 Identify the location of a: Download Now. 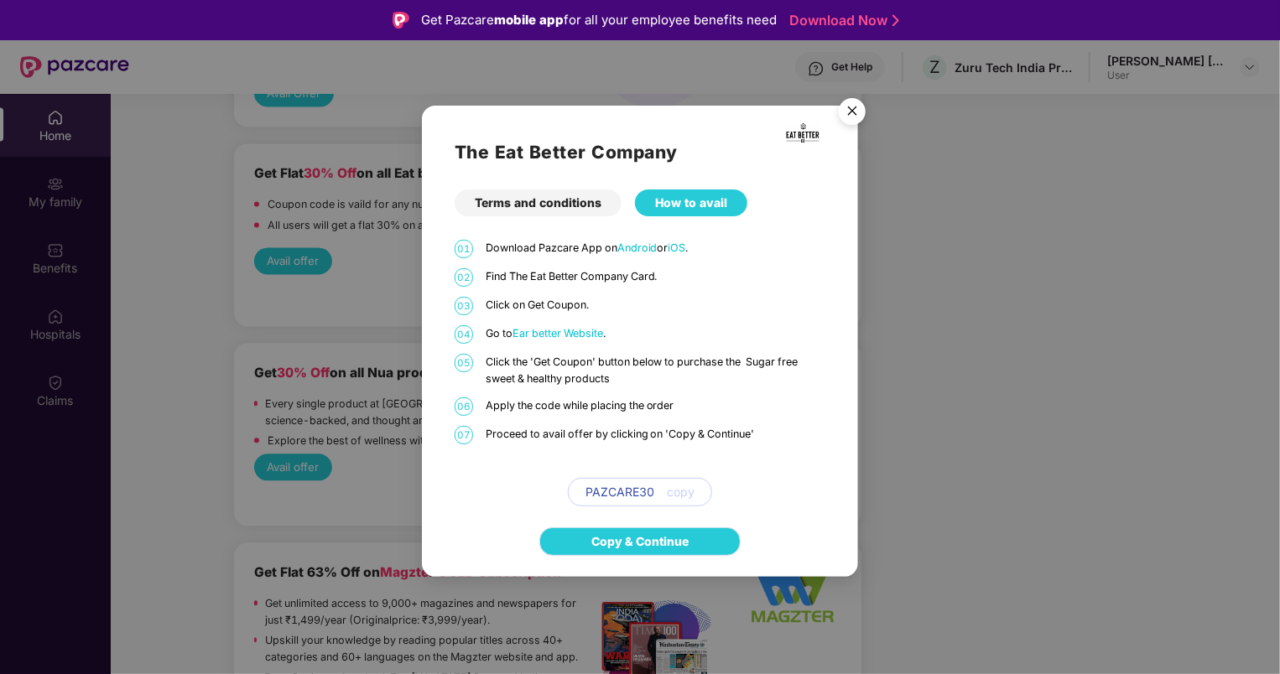
(841, 20).